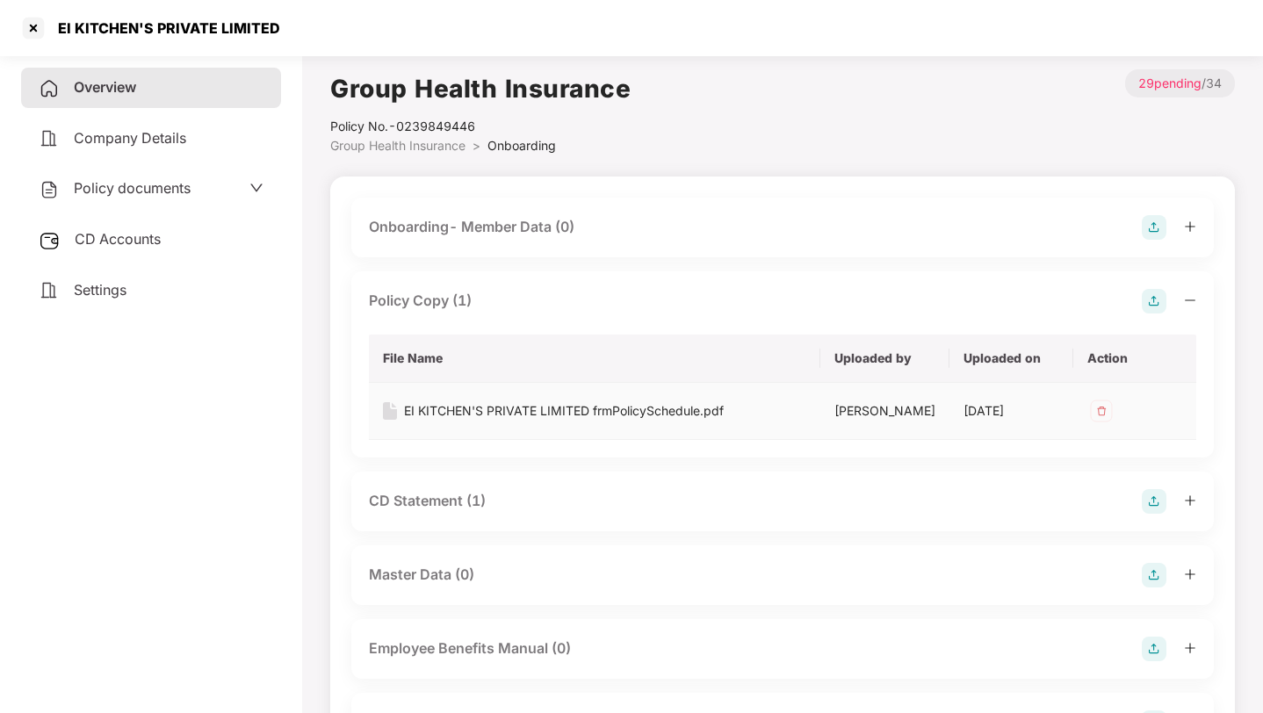 The width and height of the screenshot is (1263, 713). I want to click on h1: Group Health Insurance, so click(481, 89).